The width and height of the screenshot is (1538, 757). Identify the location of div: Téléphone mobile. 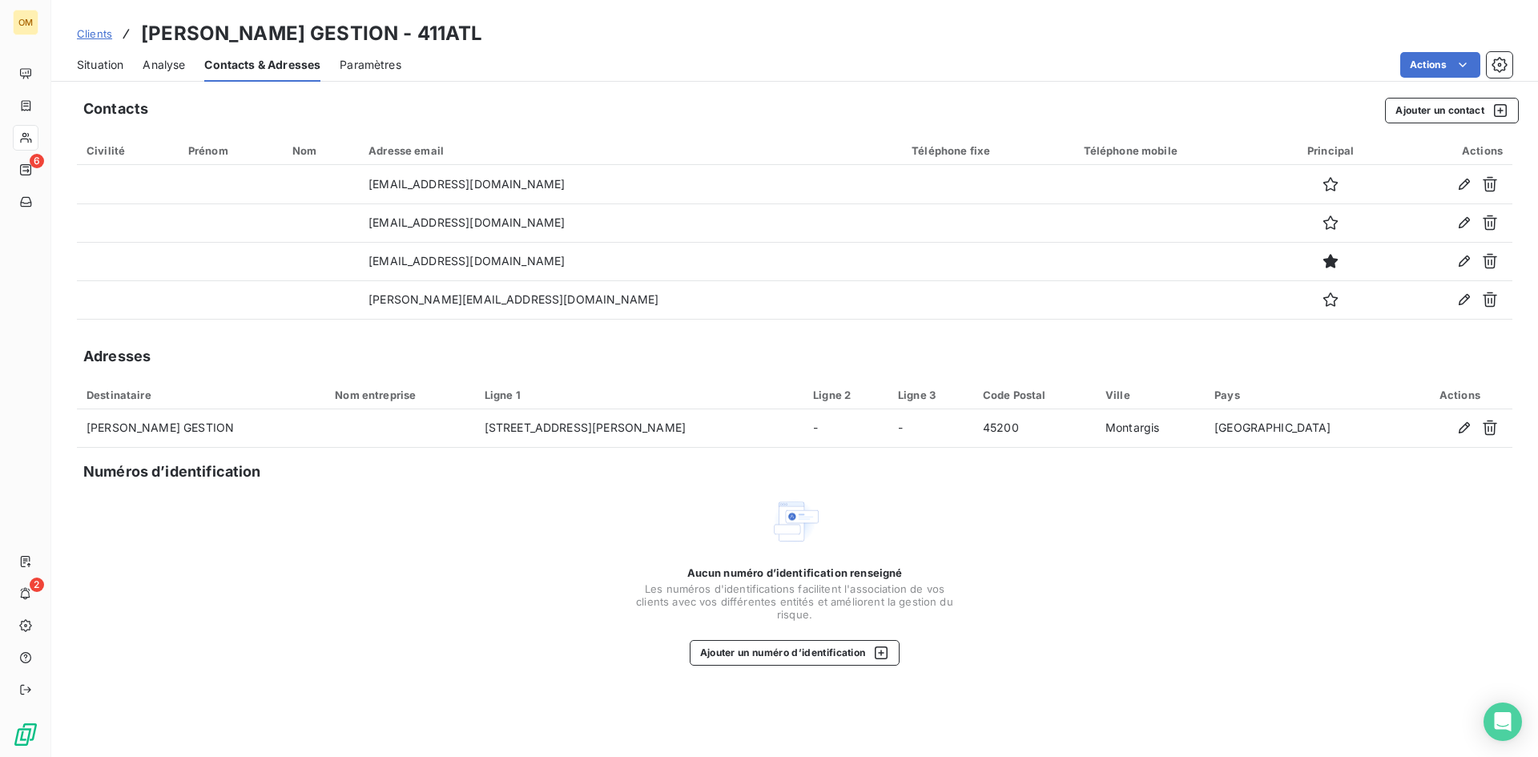
(1174, 151).